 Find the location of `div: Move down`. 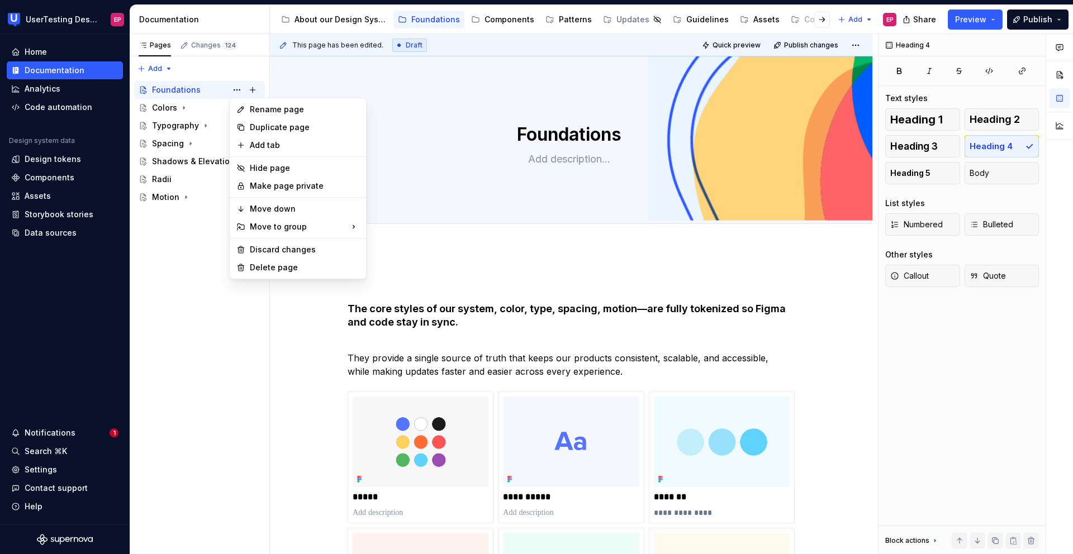

div: Move down is located at coordinates (305, 209).